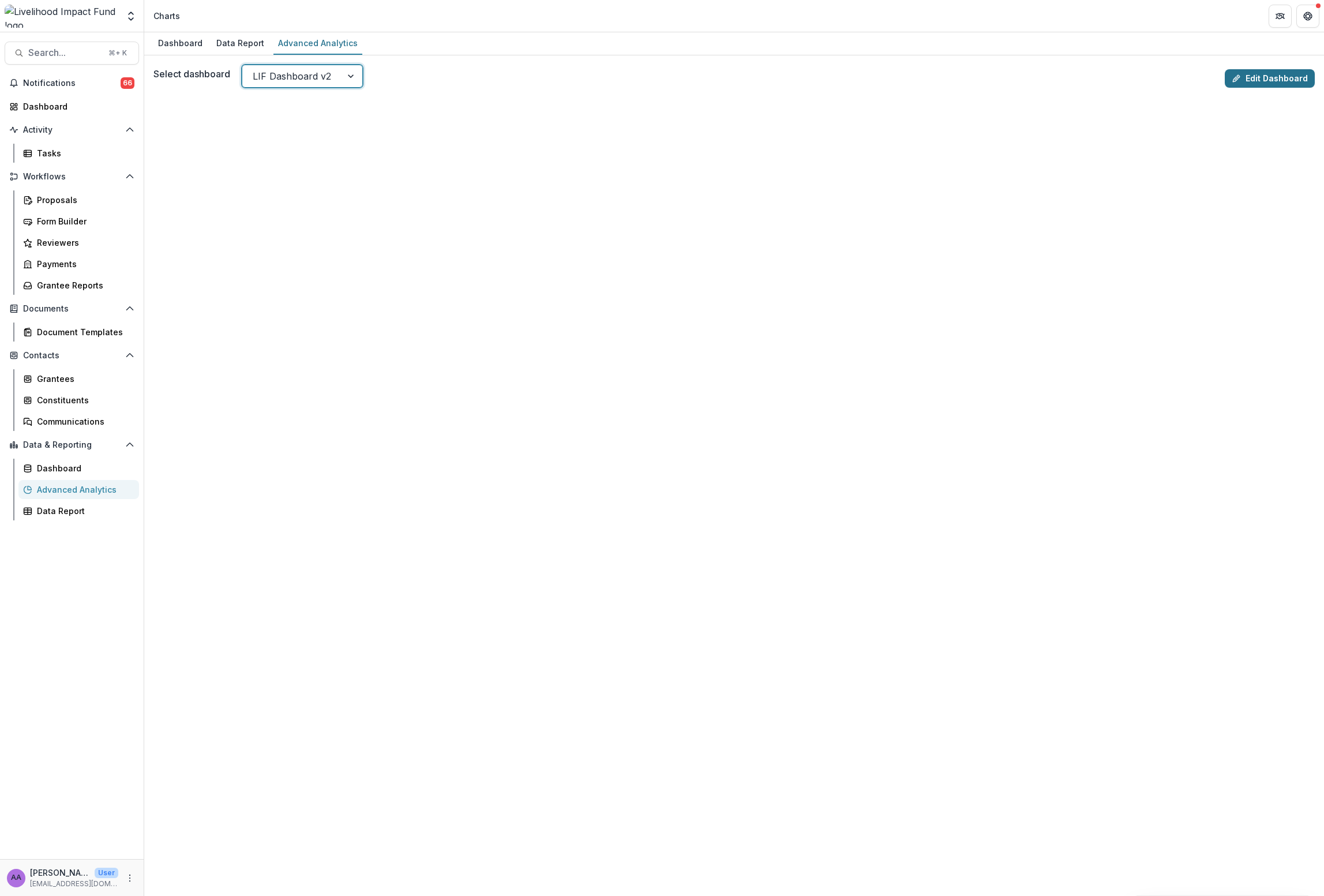 The image size is (1324, 896). I want to click on div: ⌘ + K, so click(118, 53).